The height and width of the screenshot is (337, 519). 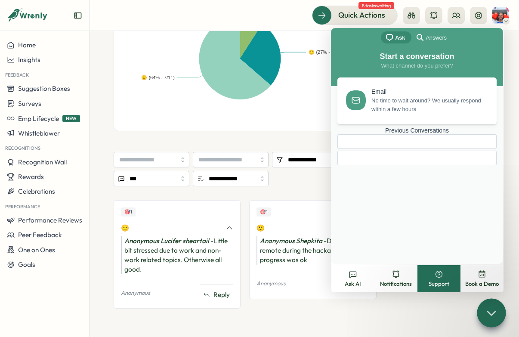 What do you see at coordinates (86, 37) in the screenshot?
I see `span: What channel do you prefer?` at bounding box center [86, 37].